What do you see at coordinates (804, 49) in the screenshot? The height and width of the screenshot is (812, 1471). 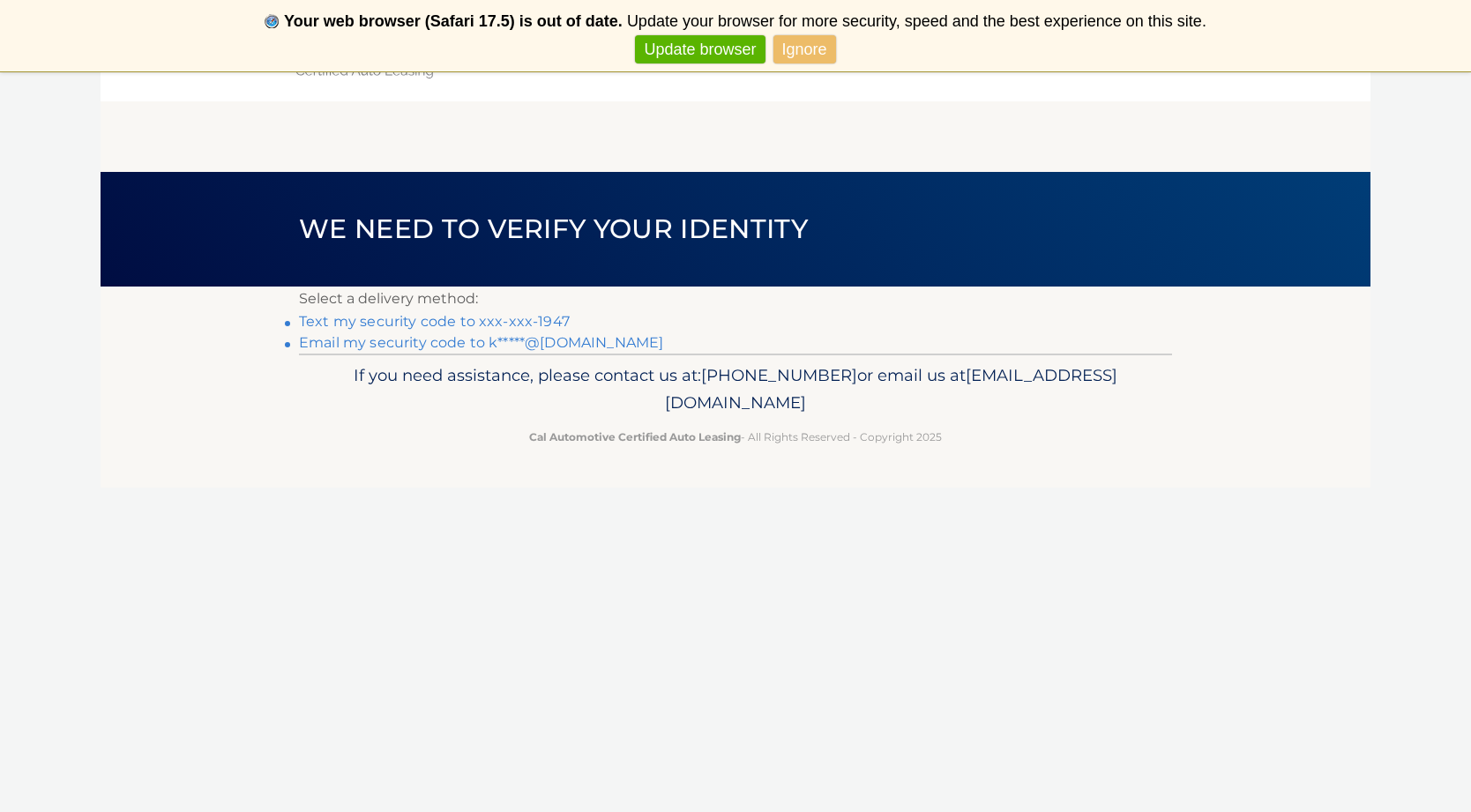 I see `a: Ignore` at bounding box center [804, 49].